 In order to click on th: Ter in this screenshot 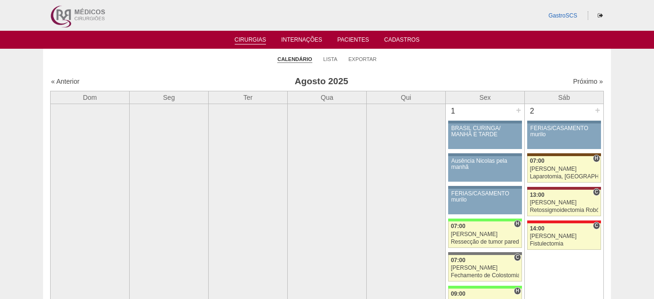, I will do `click(248, 97)`.